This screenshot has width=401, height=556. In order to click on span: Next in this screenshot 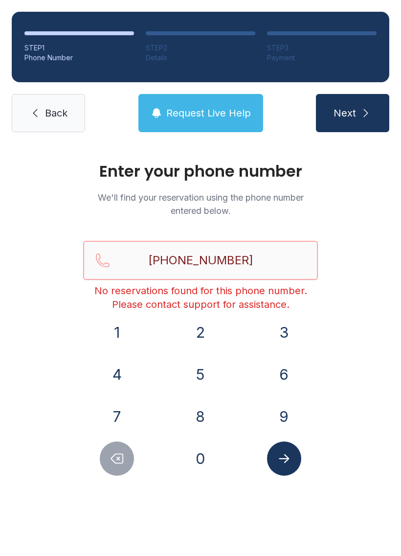, I will do `click(345, 113)`.